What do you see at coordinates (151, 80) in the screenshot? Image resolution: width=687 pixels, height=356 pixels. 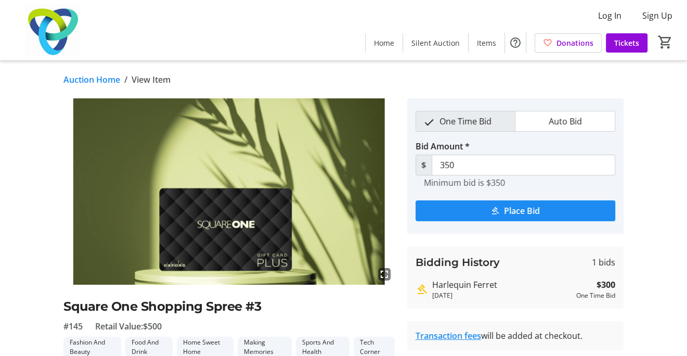 I see `span: View Item` at bounding box center [151, 80].